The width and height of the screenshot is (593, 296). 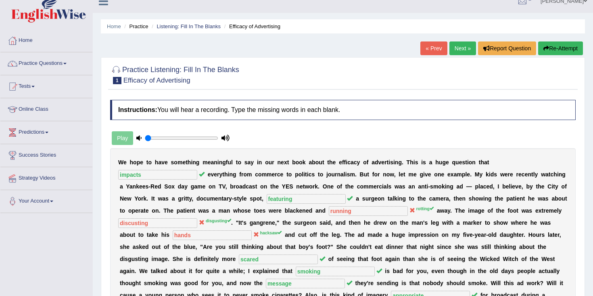 What do you see at coordinates (46, 200) in the screenshot?
I see `a: Your Account` at bounding box center [46, 200].